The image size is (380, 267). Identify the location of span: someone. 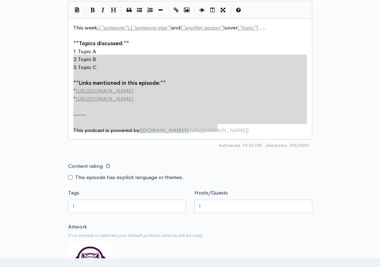
(114, 27).